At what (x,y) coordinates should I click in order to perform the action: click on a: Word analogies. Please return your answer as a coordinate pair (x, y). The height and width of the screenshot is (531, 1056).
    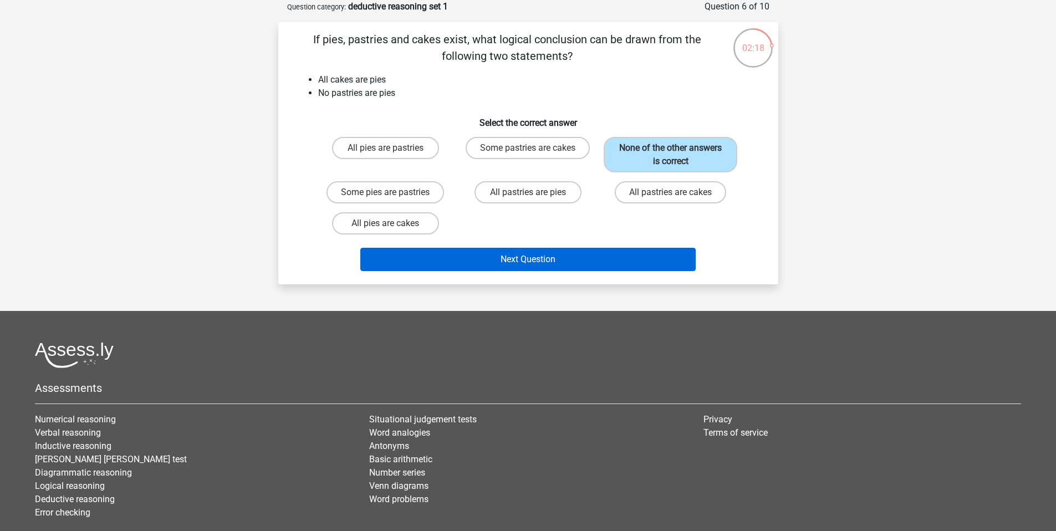
    Looking at the image, I should click on (400, 432).